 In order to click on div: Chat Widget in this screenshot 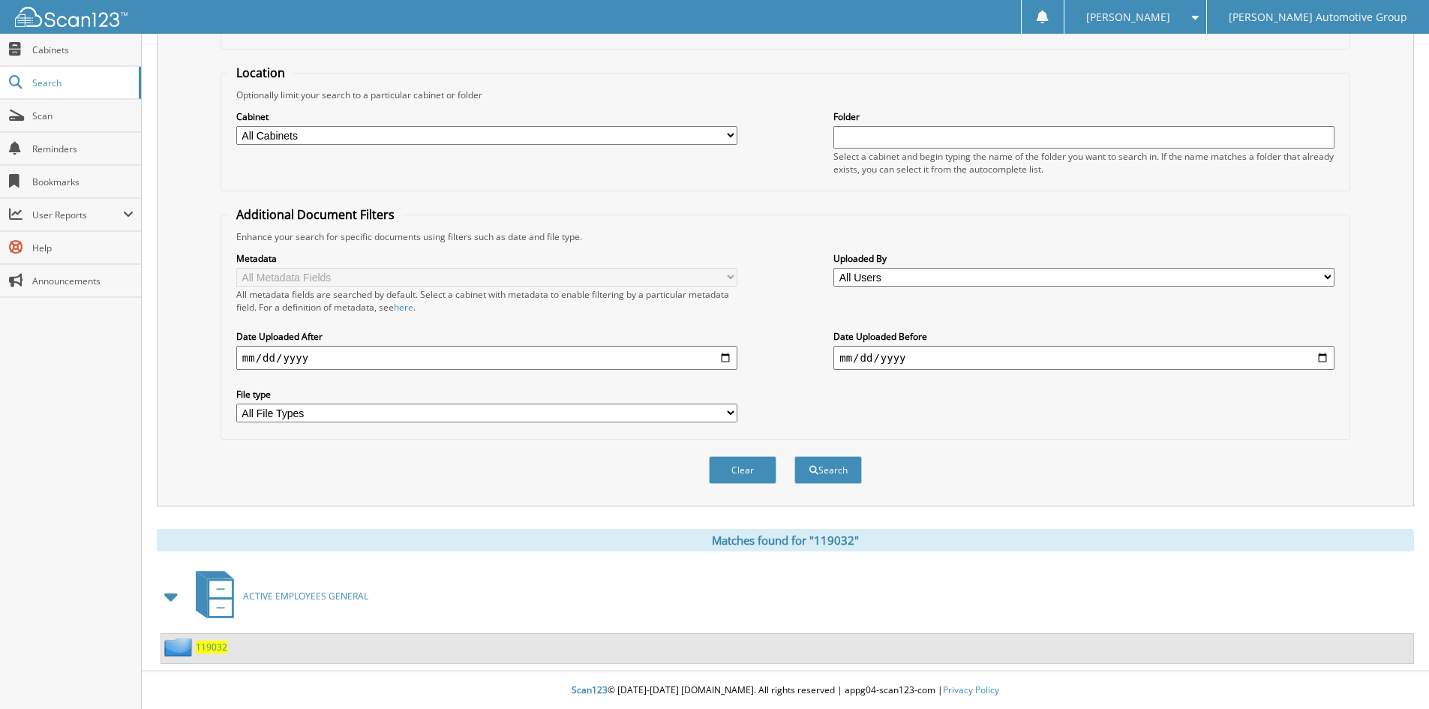, I will do `click(1391, 673)`.